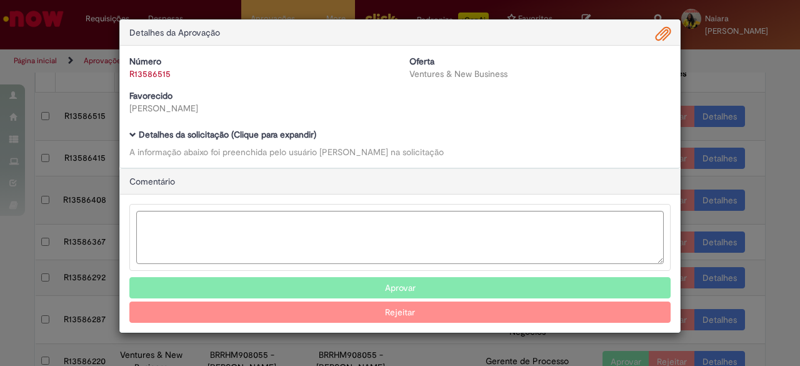 The height and width of the screenshot is (366, 800). Describe the element at coordinates (150, 74) in the screenshot. I see `a: R13586515` at that location.